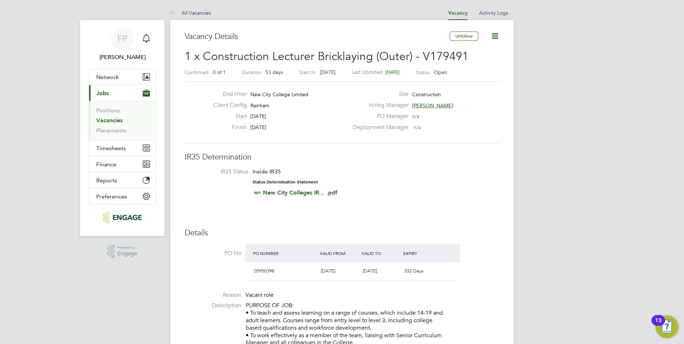 The height and width of the screenshot is (344, 684). Describe the element at coordinates (111, 148) in the screenshot. I see `span: Timesheets` at that location.